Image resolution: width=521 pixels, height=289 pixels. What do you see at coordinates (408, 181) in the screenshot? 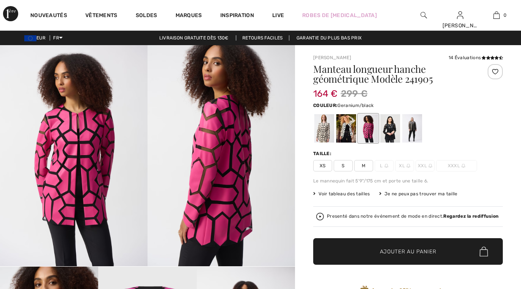
I see `div: Le mannequin fait 5'9"/175 cm et porte une taille 6.` at bounding box center [408, 181].